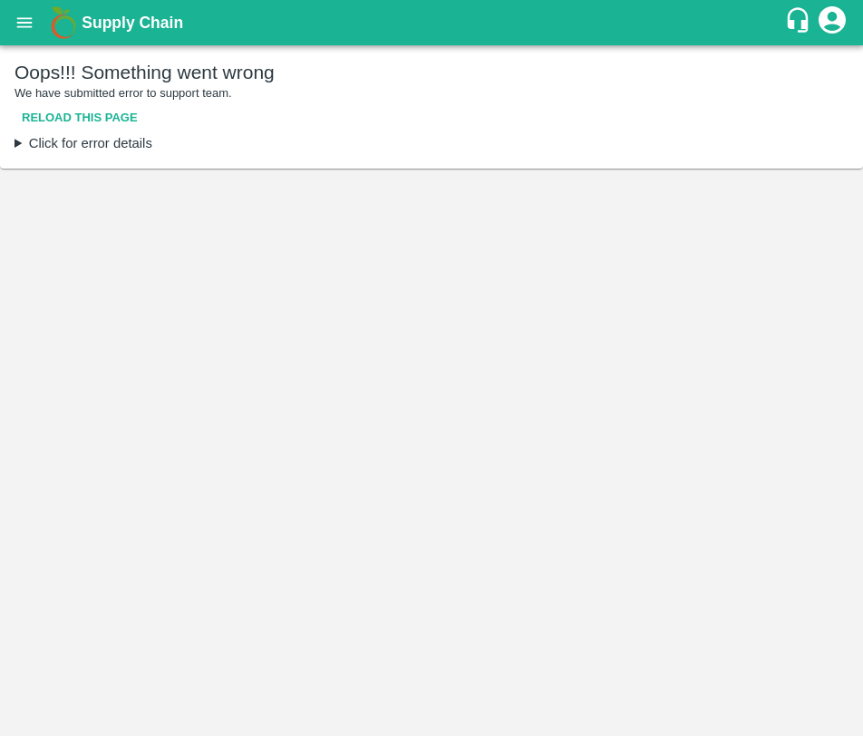 Image resolution: width=863 pixels, height=736 pixels. I want to click on b: Supply Chain, so click(132, 23).